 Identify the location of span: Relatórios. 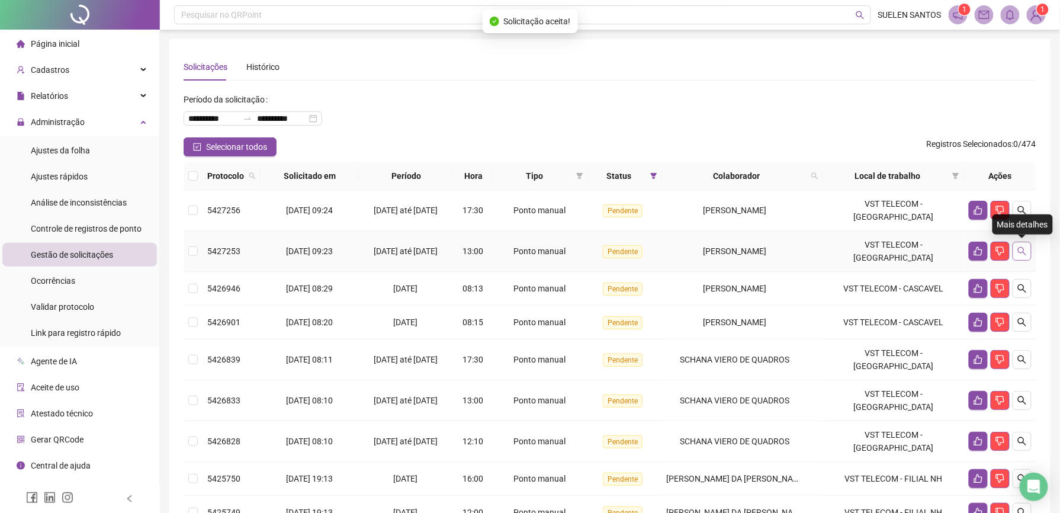
(49, 96).